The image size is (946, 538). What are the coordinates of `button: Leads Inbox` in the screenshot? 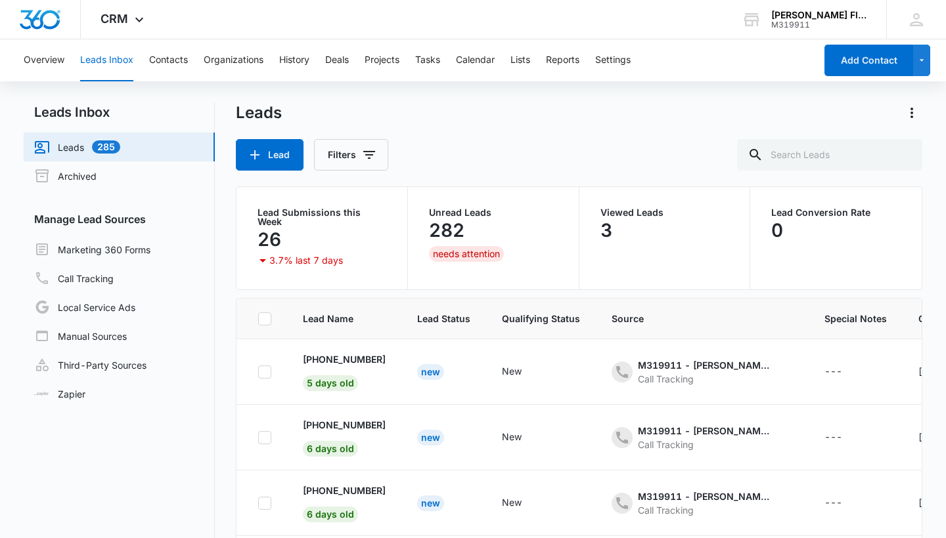 It's located at (106, 60).